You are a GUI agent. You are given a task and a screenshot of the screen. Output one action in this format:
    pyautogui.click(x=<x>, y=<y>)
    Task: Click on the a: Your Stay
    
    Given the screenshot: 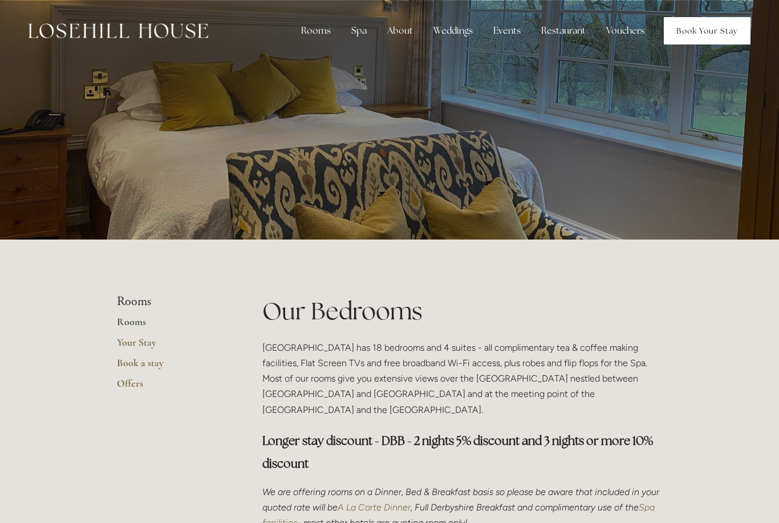 What is the action you would take?
    pyautogui.click(x=171, y=346)
    